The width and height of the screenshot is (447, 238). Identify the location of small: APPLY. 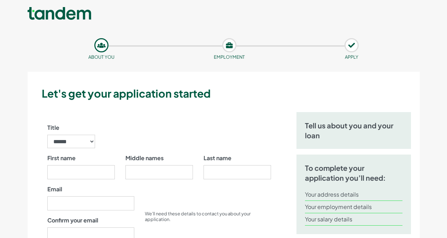
(352, 57).